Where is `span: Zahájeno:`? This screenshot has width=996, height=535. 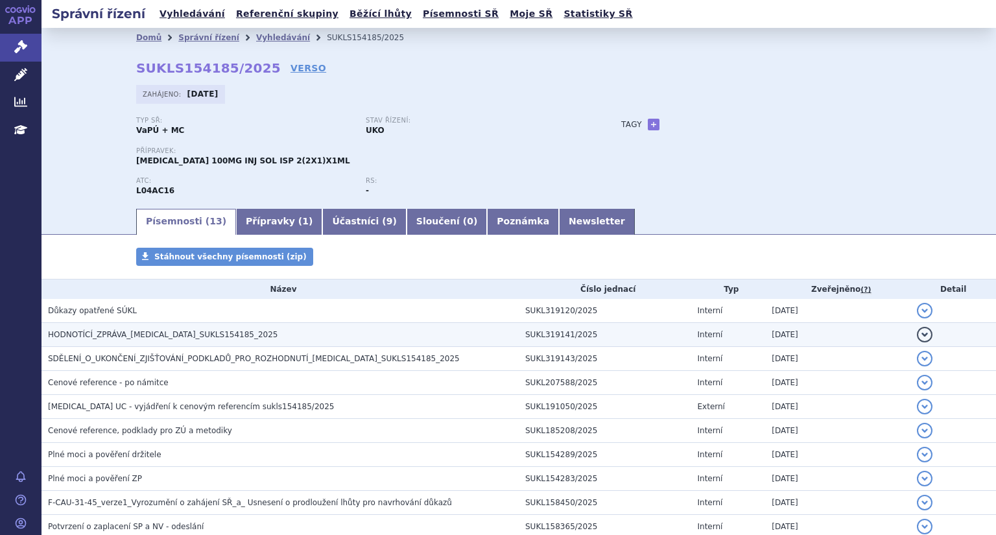
span: Zahájeno: is located at coordinates (163, 94).